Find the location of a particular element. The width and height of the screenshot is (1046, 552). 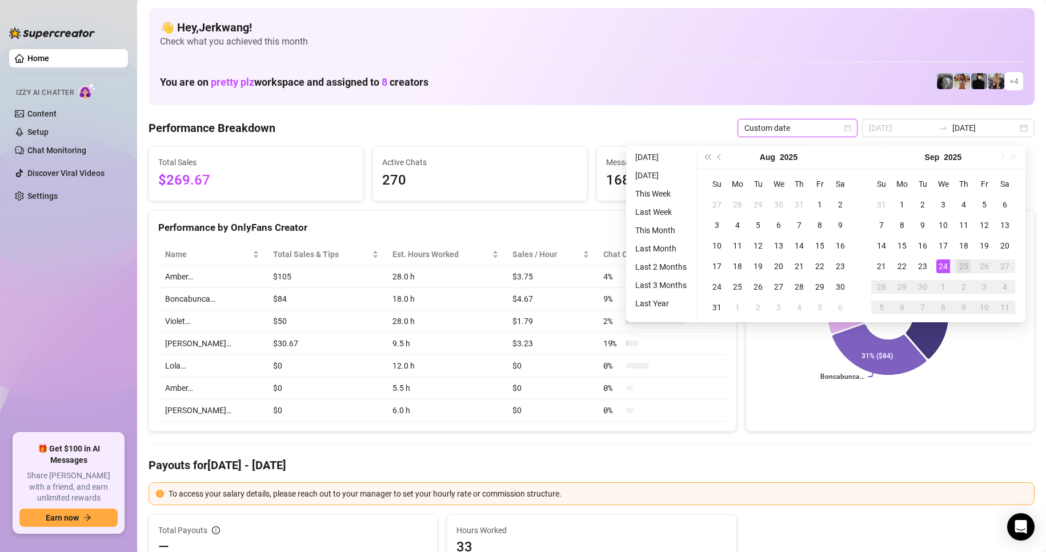

td: 2025-10-05 is located at coordinates (882, 307).